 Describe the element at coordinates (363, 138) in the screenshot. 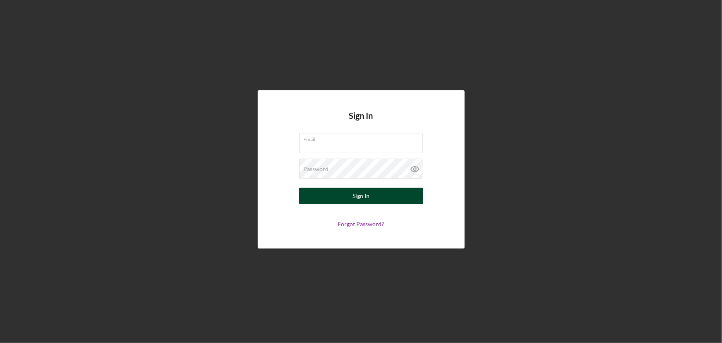

I see `label: Email` at that location.